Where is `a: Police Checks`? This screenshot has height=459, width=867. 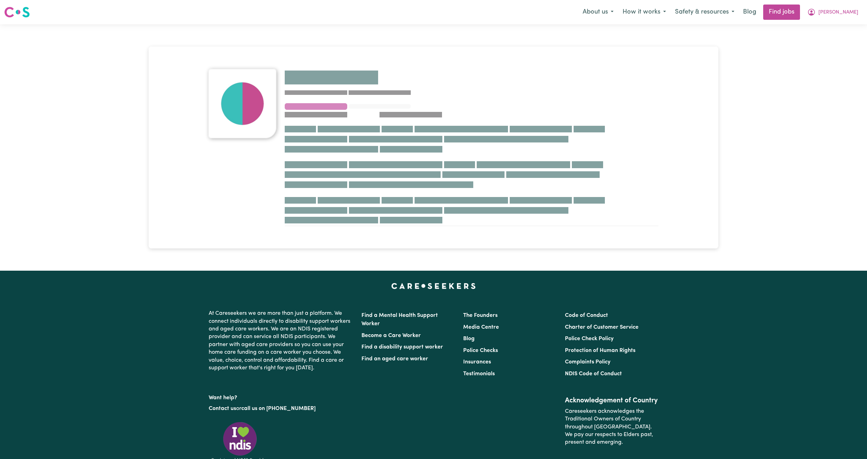
a: Police Checks is located at coordinates (480, 350).